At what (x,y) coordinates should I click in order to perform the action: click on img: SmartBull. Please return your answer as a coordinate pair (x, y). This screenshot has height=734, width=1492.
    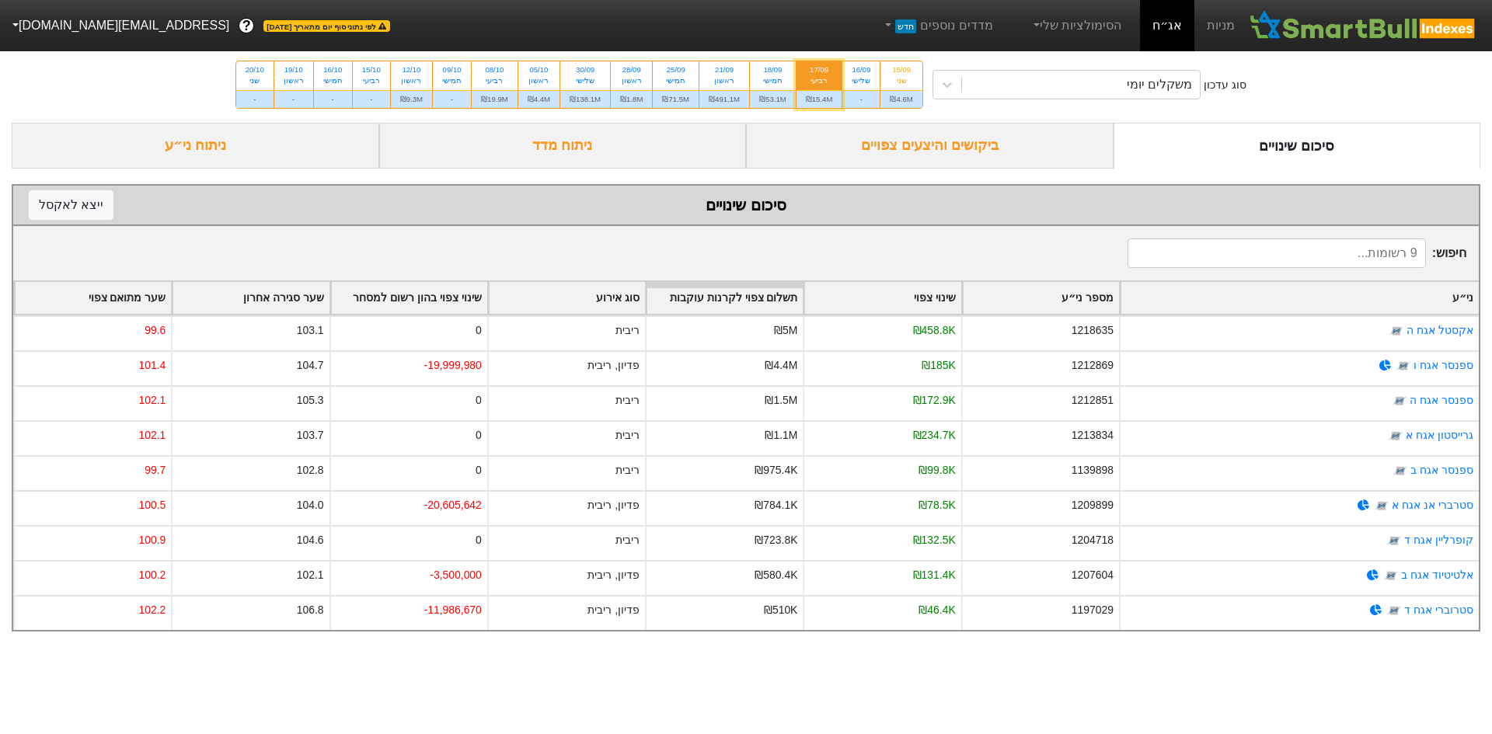
    Looking at the image, I should click on (1363, 26).